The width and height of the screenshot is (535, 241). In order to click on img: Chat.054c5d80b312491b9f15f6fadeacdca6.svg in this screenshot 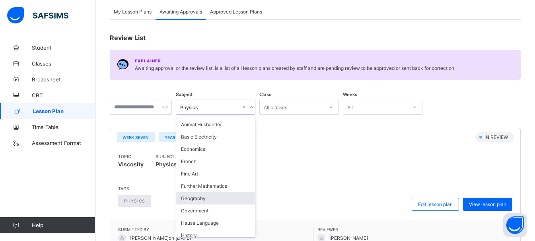, I will do `click(123, 64)`.